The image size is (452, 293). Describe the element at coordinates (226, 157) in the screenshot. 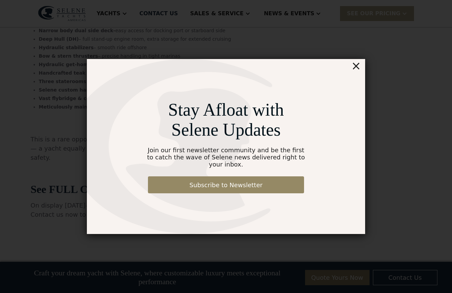

I see `div: Join our first newsletter community and be the first to catch the wave of Selene news delivered r...` at that location.